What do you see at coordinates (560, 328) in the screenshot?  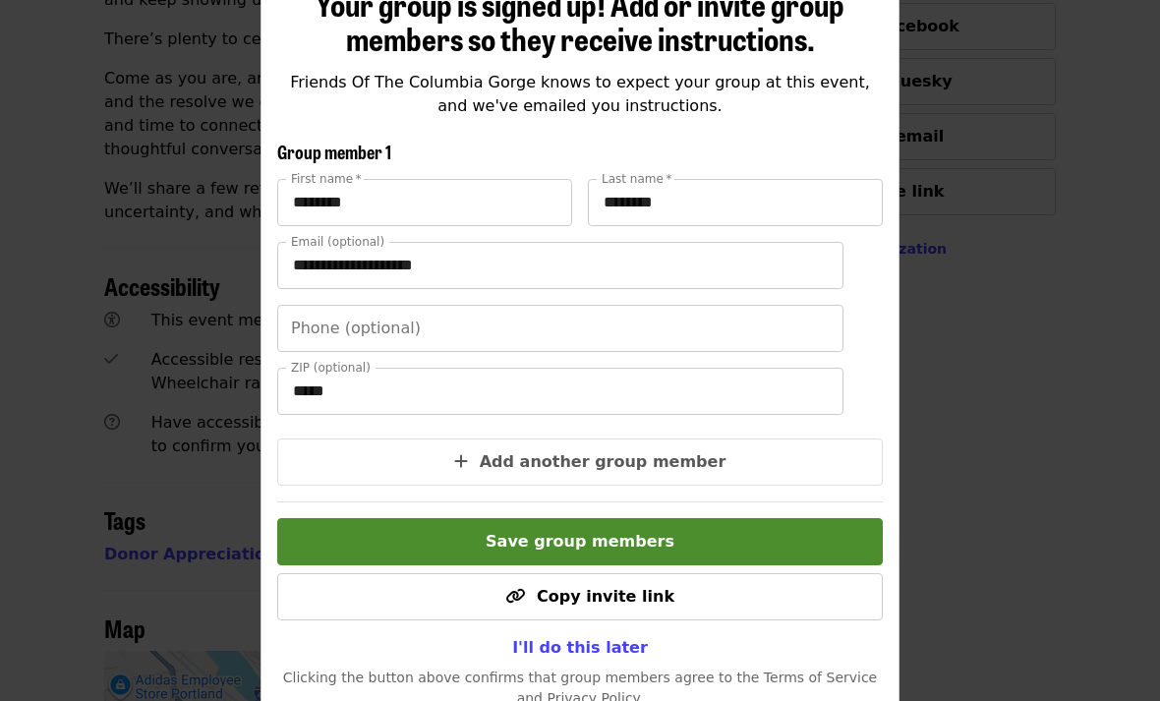 I see `input: Phone (optional)` at bounding box center [560, 328].